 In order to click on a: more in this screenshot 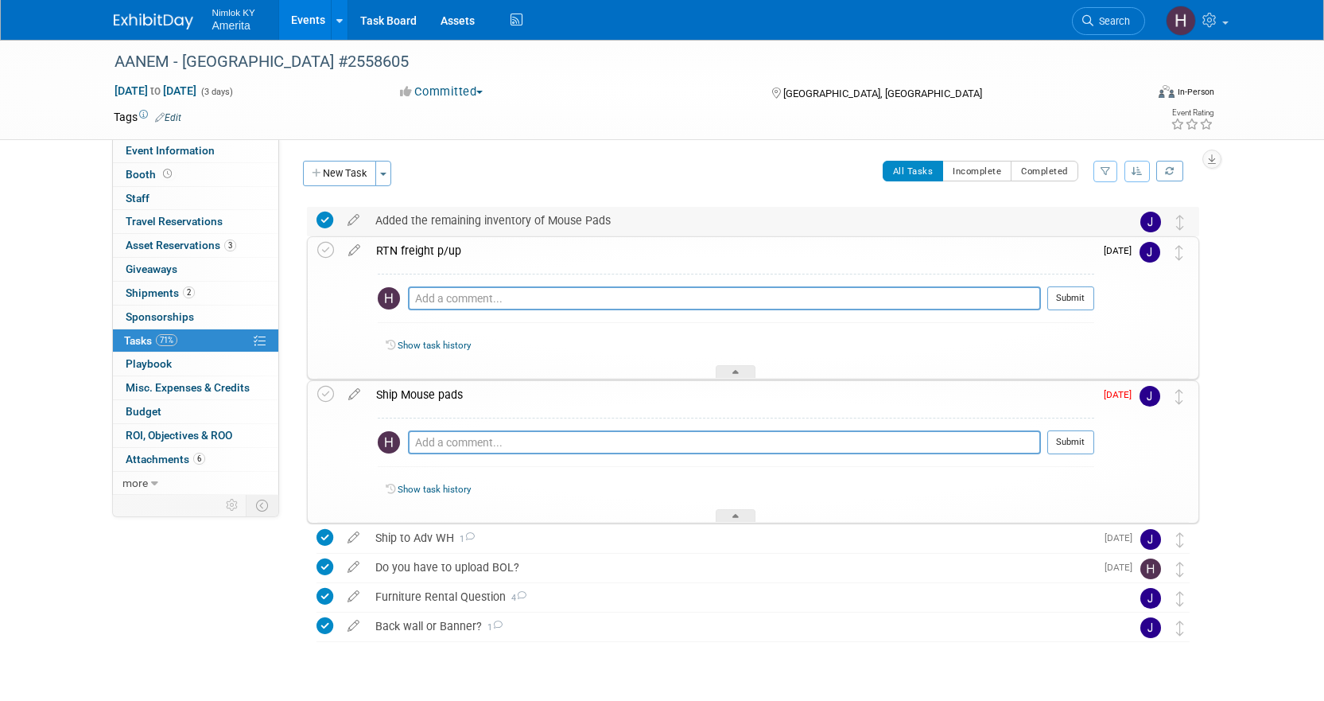, I will do `click(196, 483)`.